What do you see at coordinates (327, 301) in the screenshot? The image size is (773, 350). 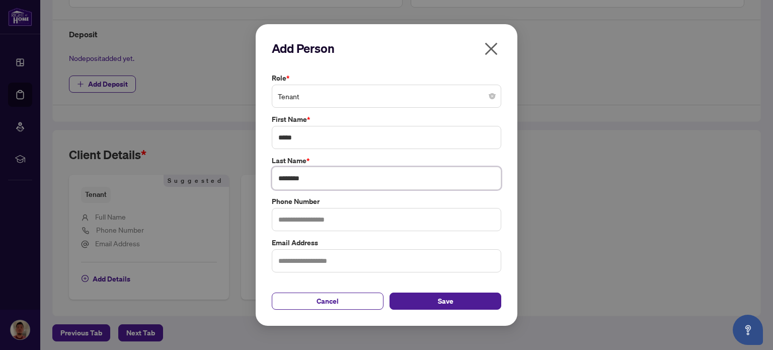 I see `span: Cancel` at bounding box center [327, 301].